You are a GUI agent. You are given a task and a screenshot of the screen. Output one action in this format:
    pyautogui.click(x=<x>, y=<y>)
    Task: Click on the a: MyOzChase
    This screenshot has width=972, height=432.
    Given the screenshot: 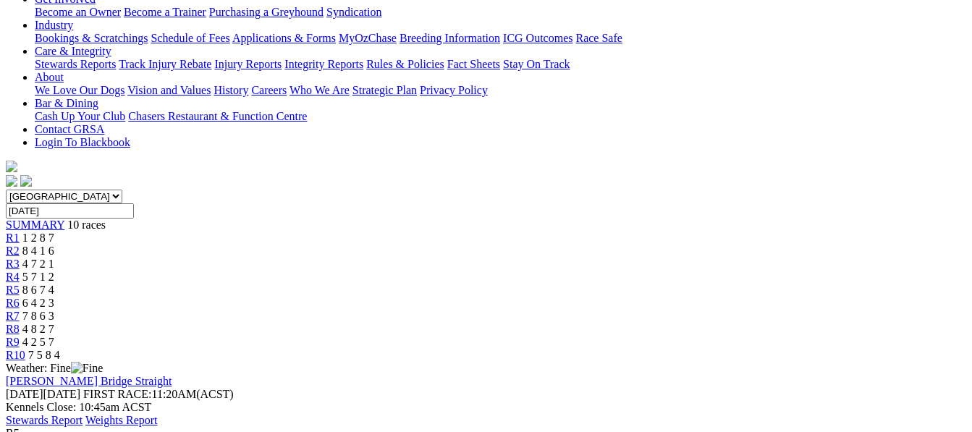 What is the action you would take?
    pyautogui.click(x=368, y=38)
    